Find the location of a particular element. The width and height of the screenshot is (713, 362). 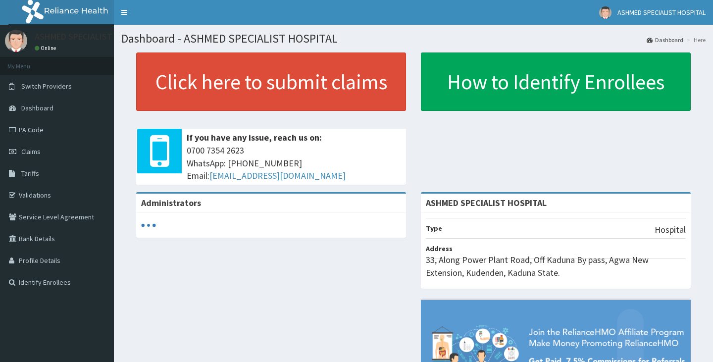

b: If you have any issue, reach us on: is located at coordinates (254, 137).